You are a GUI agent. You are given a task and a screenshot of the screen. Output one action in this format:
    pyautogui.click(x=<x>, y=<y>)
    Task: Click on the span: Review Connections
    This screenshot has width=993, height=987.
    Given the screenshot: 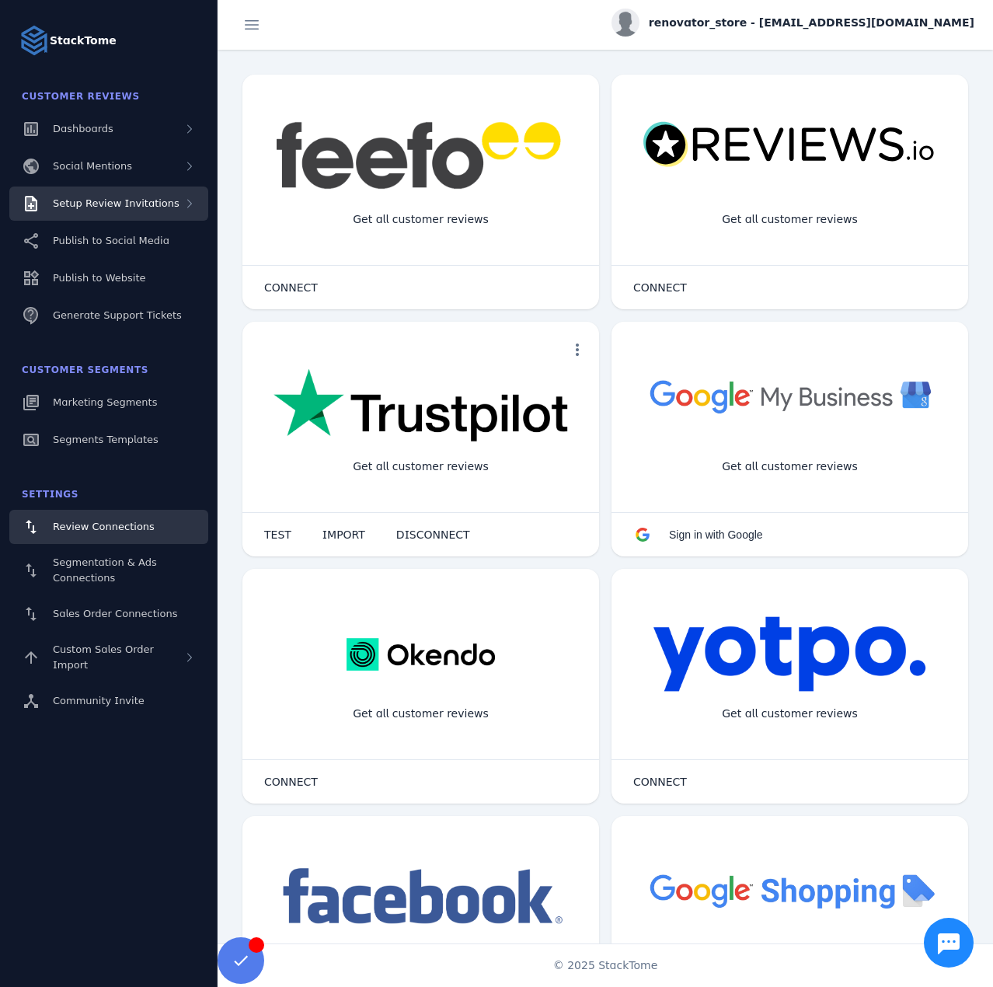 What is the action you would take?
    pyautogui.click(x=103, y=526)
    